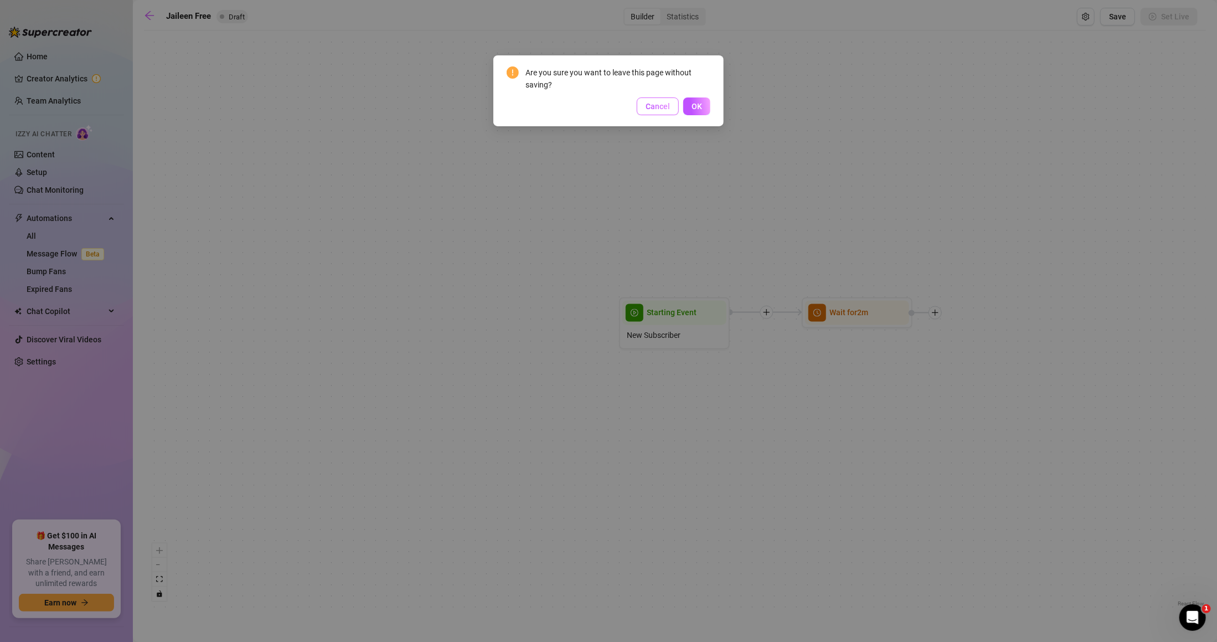  Describe the element at coordinates (658, 106) in the screenshot. I see `span: Cancel` at that location.